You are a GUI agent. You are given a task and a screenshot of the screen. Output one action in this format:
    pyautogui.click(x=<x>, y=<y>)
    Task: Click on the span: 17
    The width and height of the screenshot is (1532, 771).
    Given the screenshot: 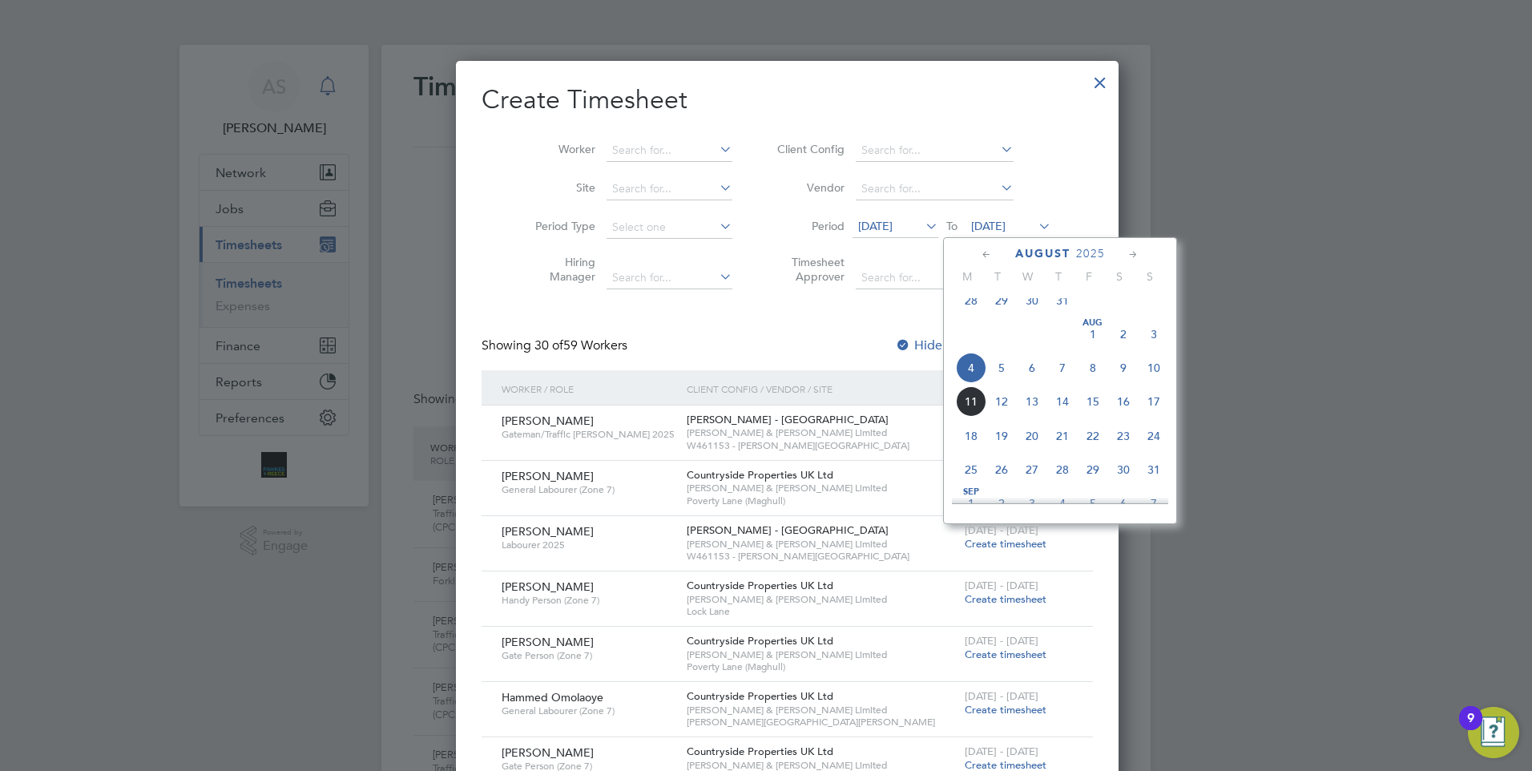 What is the action you would take?
    pyautogui.click(x=1153, y=401)
    